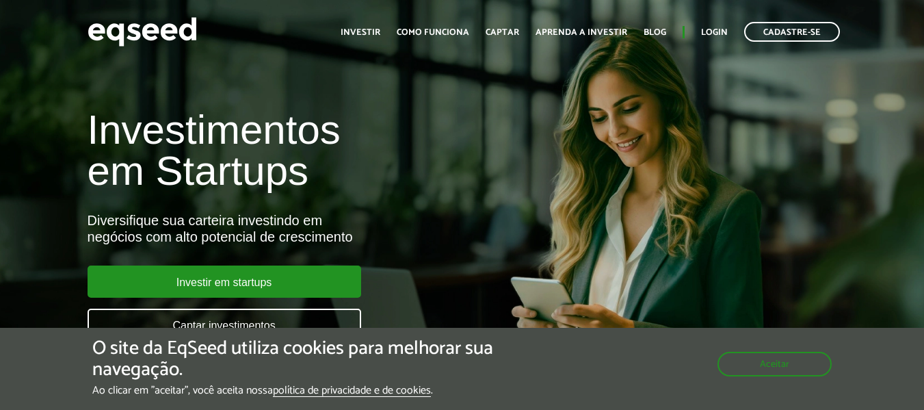 This screenshot has height=410, width=924. What do you see at coordinates (655, 32) in the screenshot?
I see `a: Blog` at bounding box center [655, 32].